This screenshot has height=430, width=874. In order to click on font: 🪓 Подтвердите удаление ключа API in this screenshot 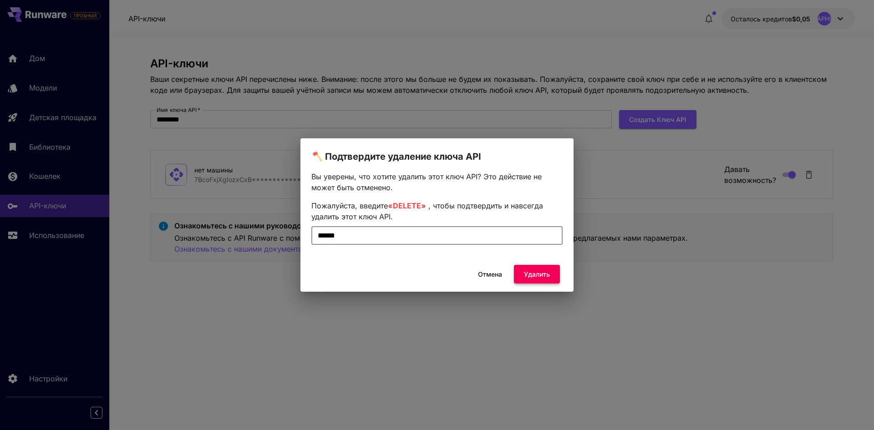, I will do `click(396, 157)`.